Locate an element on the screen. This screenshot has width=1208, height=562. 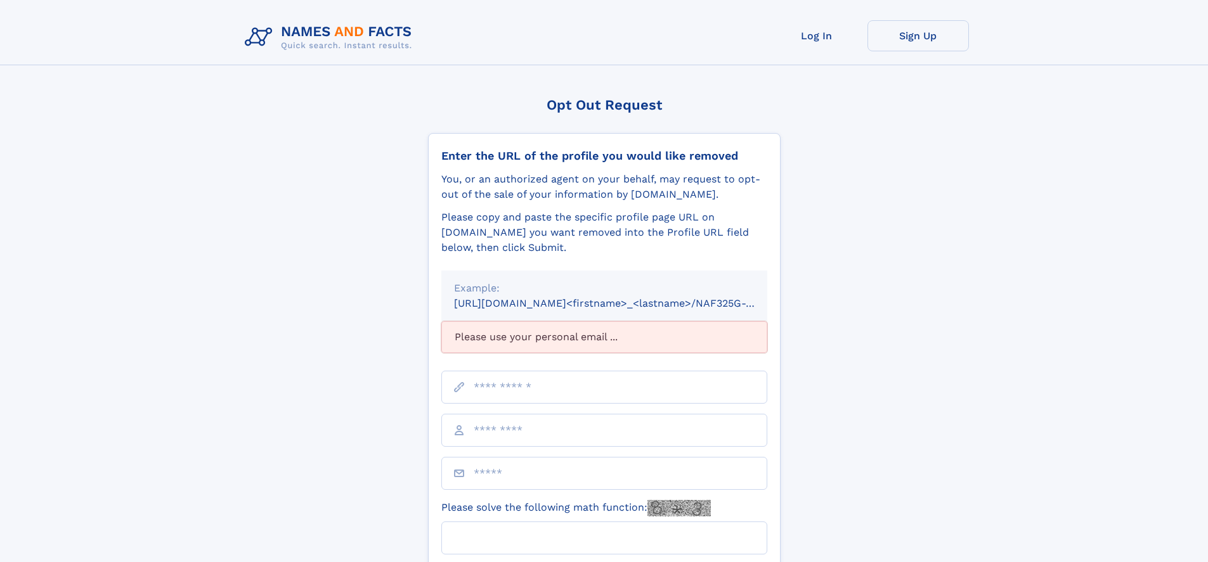
div: Opt Out Request is located at coordinates (604, 105).